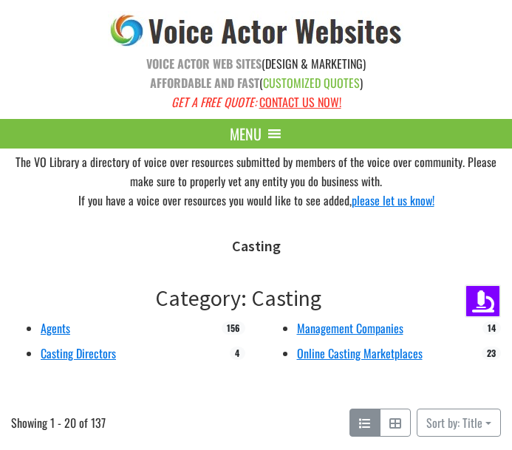 The image size is (512, 450). I want to click on em: GET A FREE QUOTE:, so click(213, 102).